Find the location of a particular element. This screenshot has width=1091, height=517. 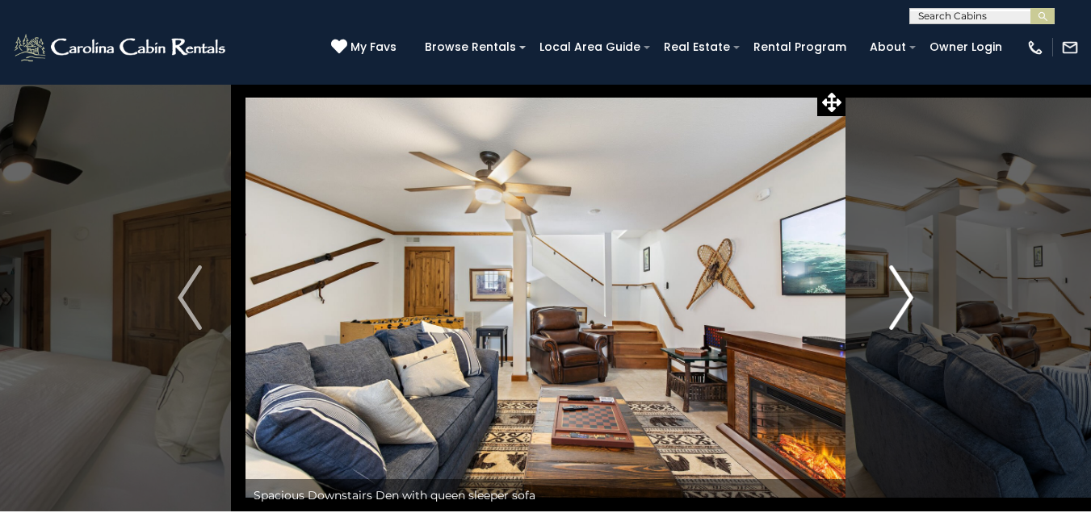

span: My Favs is located at coordinates (373, 47).